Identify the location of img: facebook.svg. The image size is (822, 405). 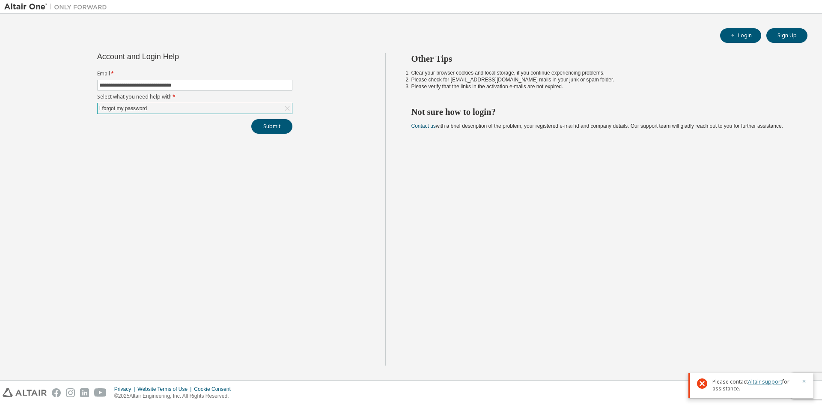
(56, 392).